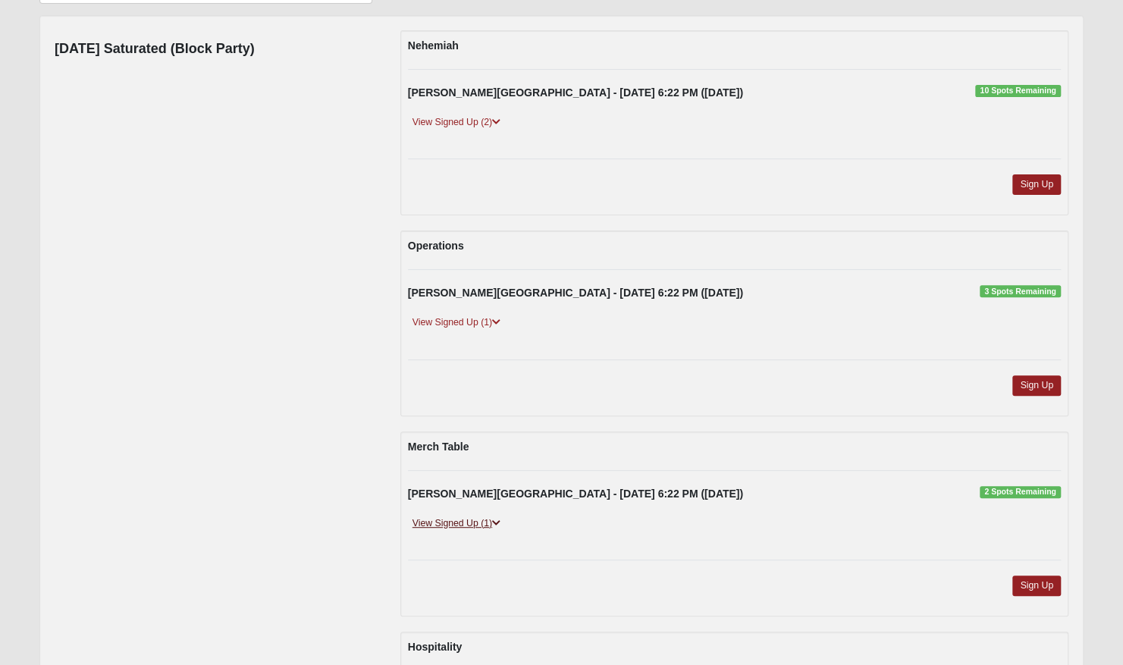 The height and width of the screenshot is (665, 1123). What do you see at coordinates (1020, 291) in the screenshot?
I see `span: 3 Spots Remaining` at bounding box center [1020, 291].